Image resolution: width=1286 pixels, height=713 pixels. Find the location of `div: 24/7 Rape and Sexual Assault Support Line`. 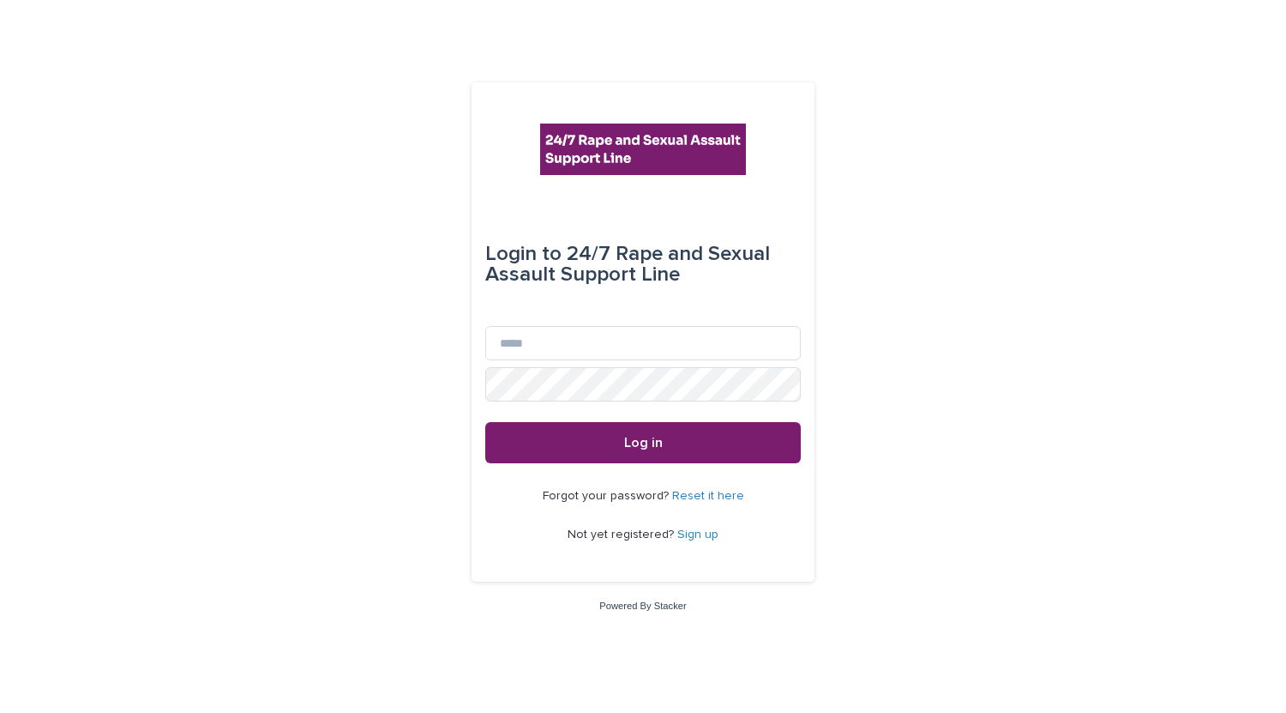

div: 24/7 Rape and Sexual Assault Support Line is located at coordinates (643, 264).